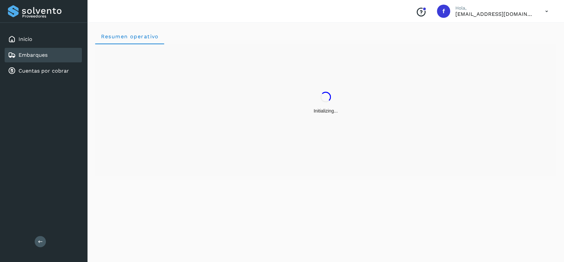 The width and height of the screenshot is (564, 262). What do you see at coordinates (44, 71) in the screenshot?
I see `a: Cuentas por cobrar` at bounding box center [44, 71].